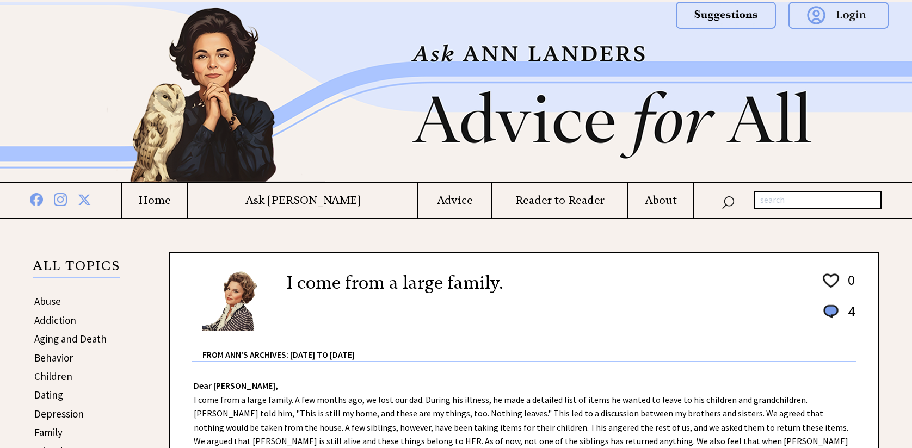 Image resolution: width=912 pixels, height=448 pixels. What do you see at coordinates (660, 200) in the screenshot?
I see `a: About` at bounding box center [660, 200].